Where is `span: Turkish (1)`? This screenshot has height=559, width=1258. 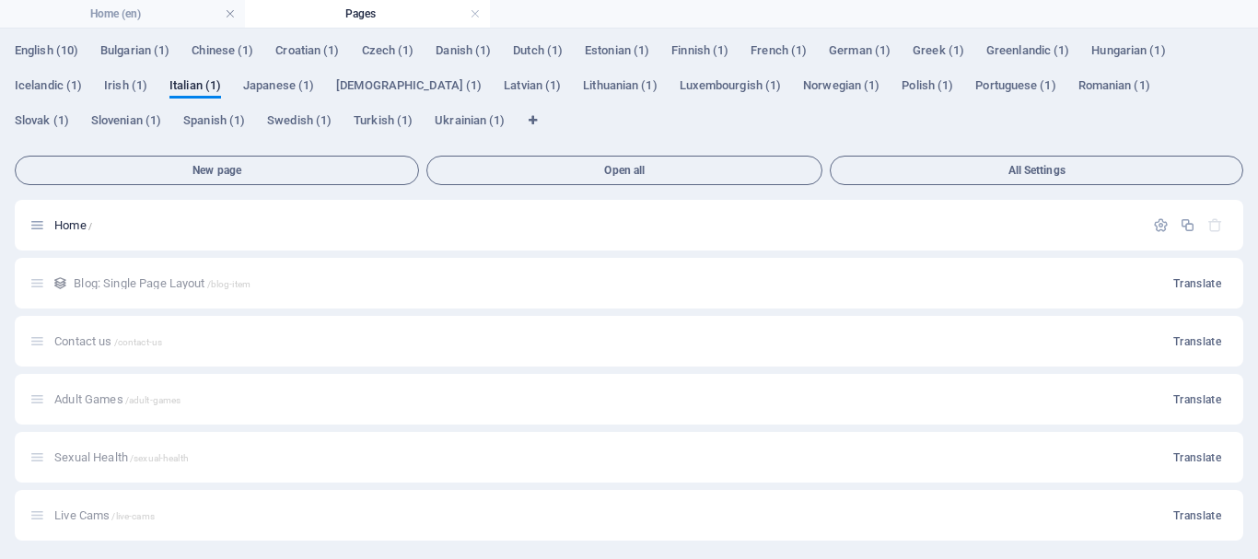
span: Turkish (1) is located at coordinates (383, 122).